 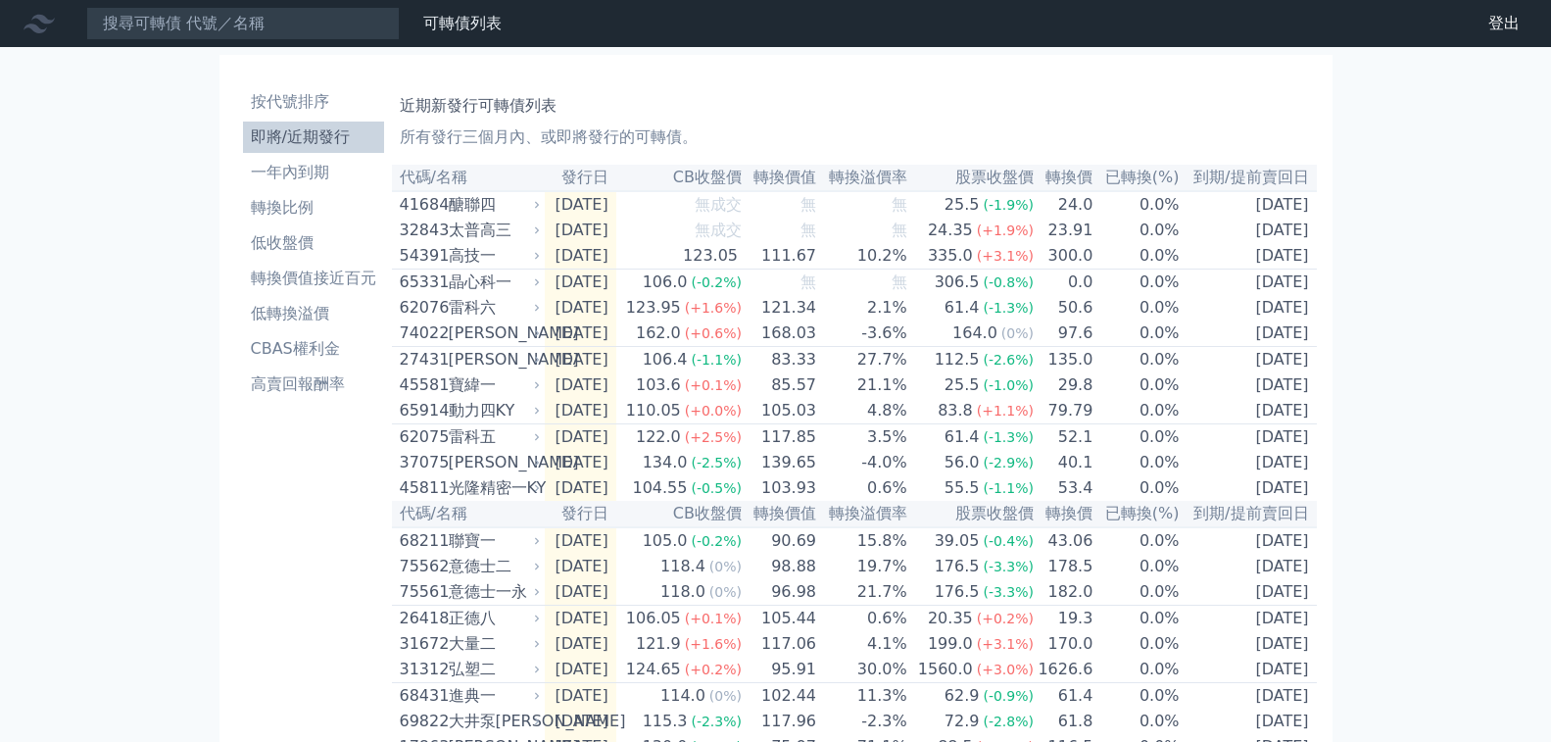 I want to click on div: 114.0, so click(x=683, y=696).